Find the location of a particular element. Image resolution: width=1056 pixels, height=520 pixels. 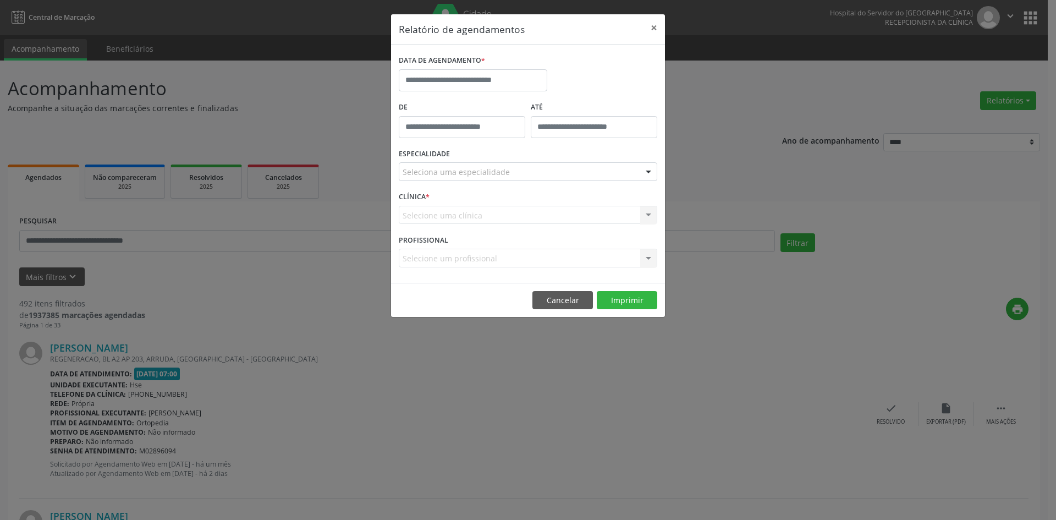

label: ATÉ is located at coordinates (594, 107).